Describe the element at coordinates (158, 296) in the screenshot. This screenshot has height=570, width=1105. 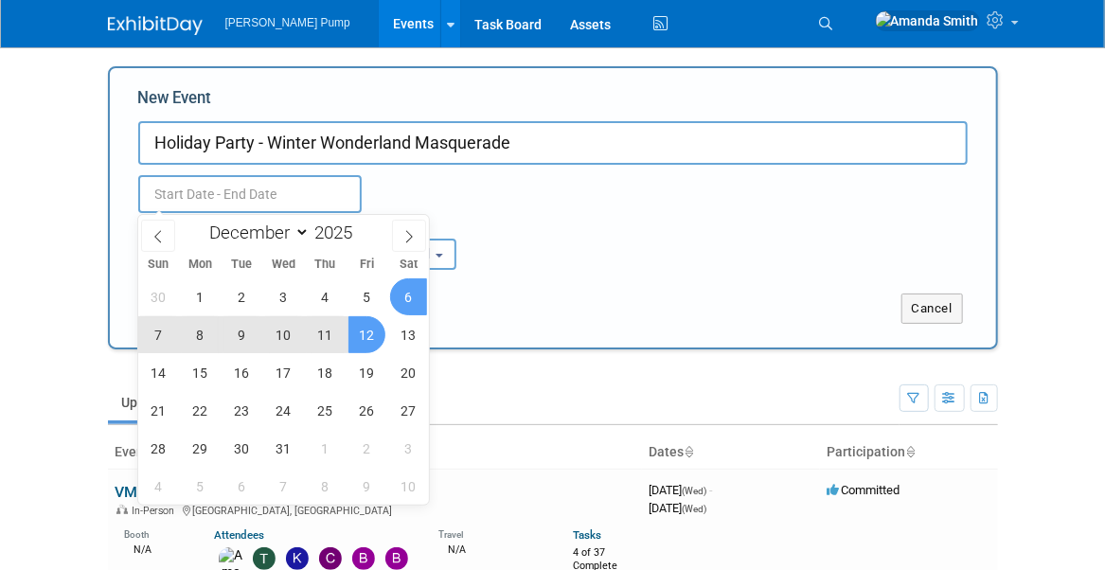
I see `span: November 30, 2025` at that location.